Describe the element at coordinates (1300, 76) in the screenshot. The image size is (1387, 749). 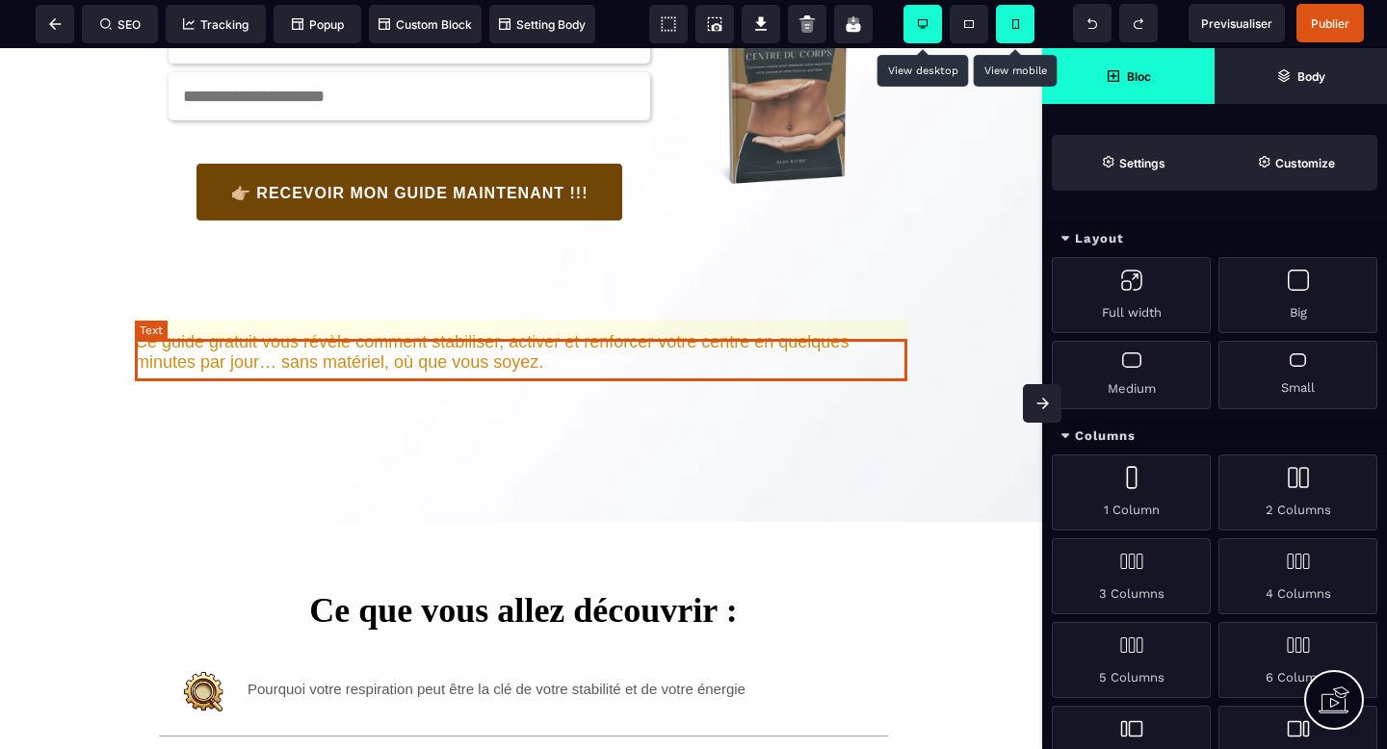
I see `span: Open Layer Manager` at that location.